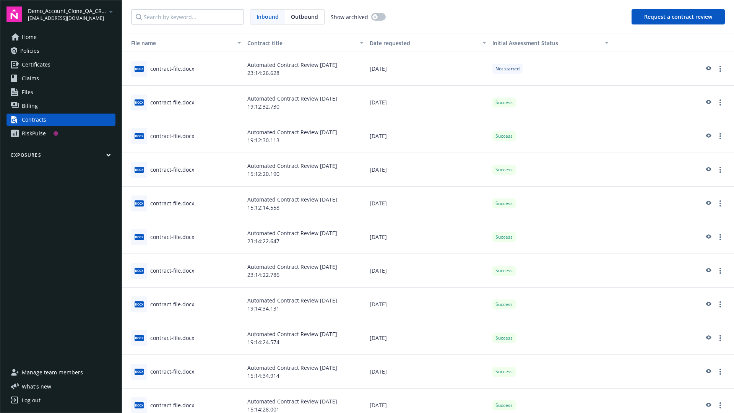 This screenshot has width=734, height=413. Describe the element at coordinates (61, 120) in the screenshot. I see `a: Contracts` at that location.